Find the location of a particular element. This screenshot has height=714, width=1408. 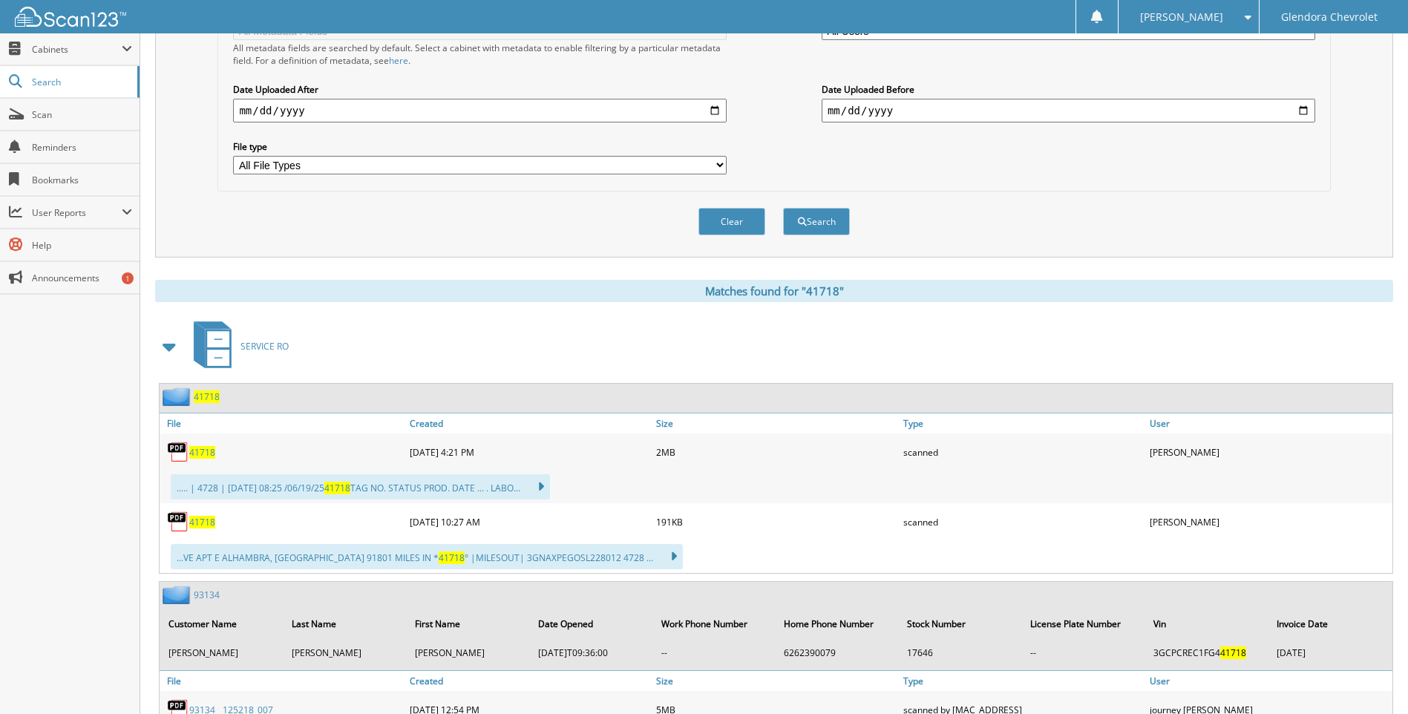

input: start is located at coordinates (480, 111).